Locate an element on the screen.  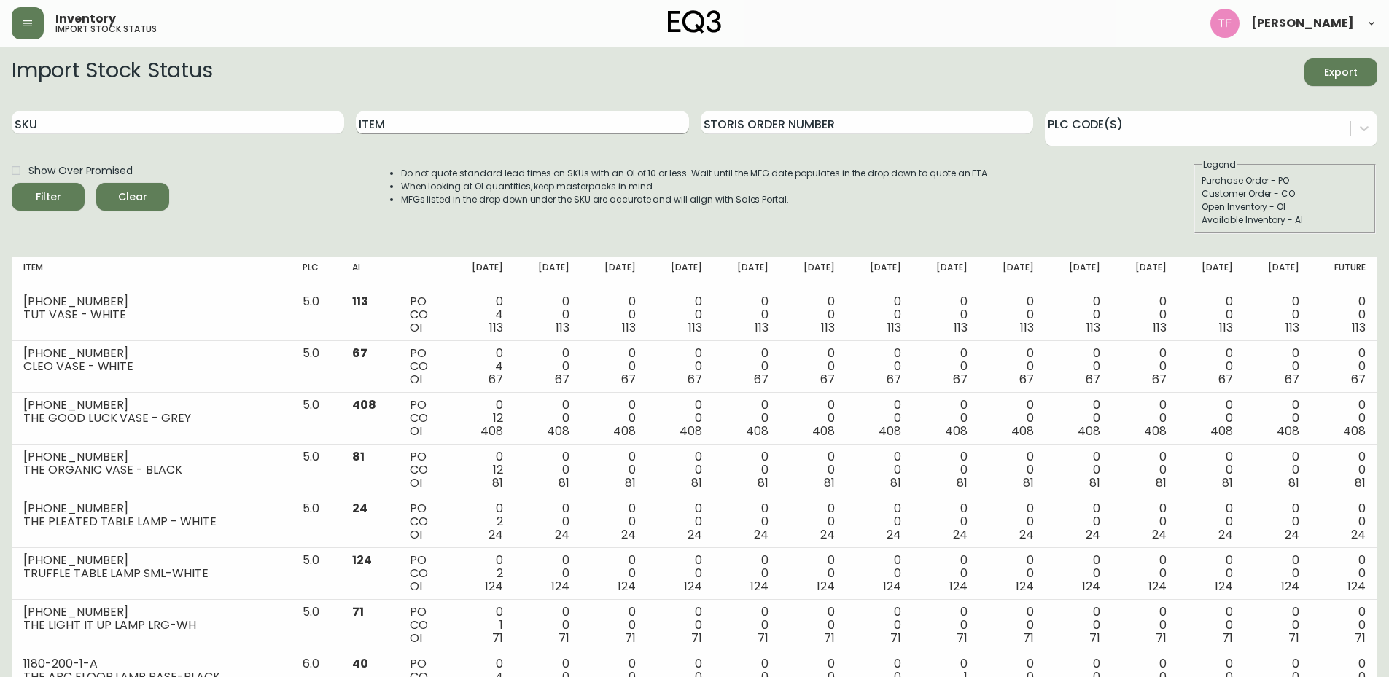
th: Item is located at coordinates (151, 273).